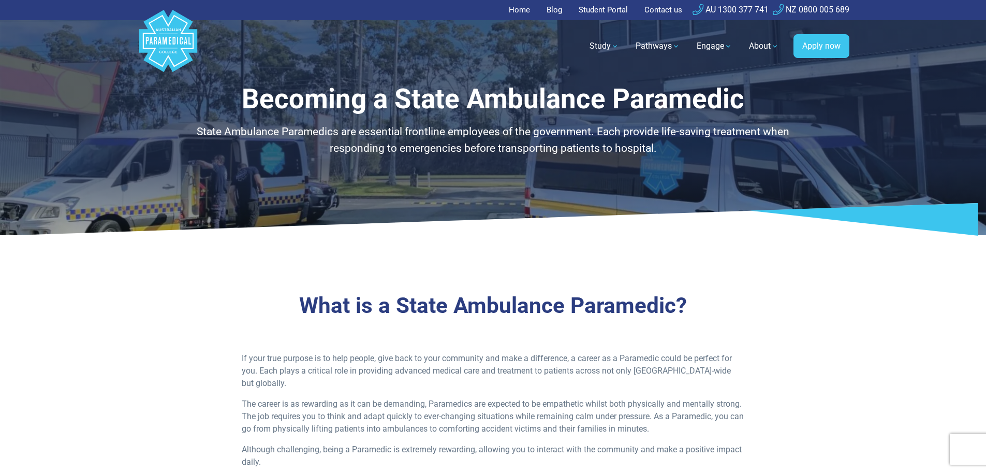 This screenshot has height=472, width=986. I want to click on p: State Ambulance Paramedics are essential frontline employees of the government. Each provide life..., so click(493, 140).